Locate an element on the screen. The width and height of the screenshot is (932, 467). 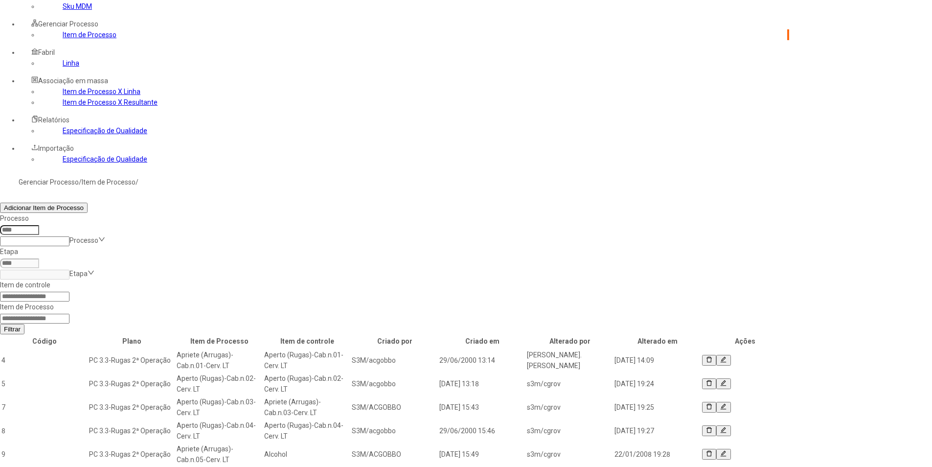
th: Código is located at coordinates (44, 341).